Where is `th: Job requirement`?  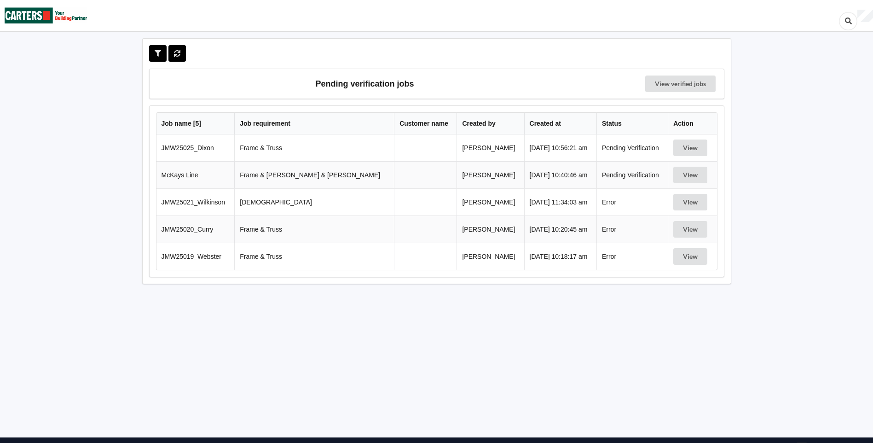
th: Job requirement is located at coordinates (314, 123).